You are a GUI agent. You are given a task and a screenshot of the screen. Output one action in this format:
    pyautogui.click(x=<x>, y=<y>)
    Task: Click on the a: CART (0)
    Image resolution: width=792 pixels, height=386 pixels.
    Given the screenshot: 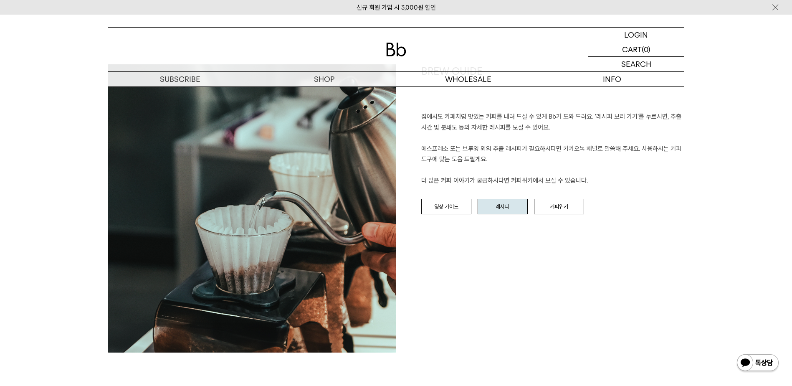 What is the action you would take?
    pyautogui.click(x=636, y=49)
    